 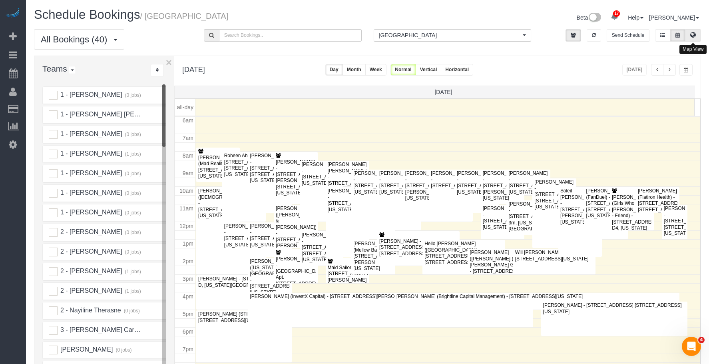 What do you see at coordinates (354, 70) in the screenshot?
I see `button: Month` at bounding box center [354, 70].